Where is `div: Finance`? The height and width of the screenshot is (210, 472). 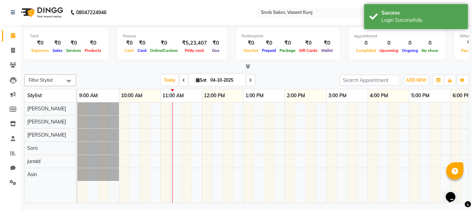
div: Finance is located at coordinates (172, 36).